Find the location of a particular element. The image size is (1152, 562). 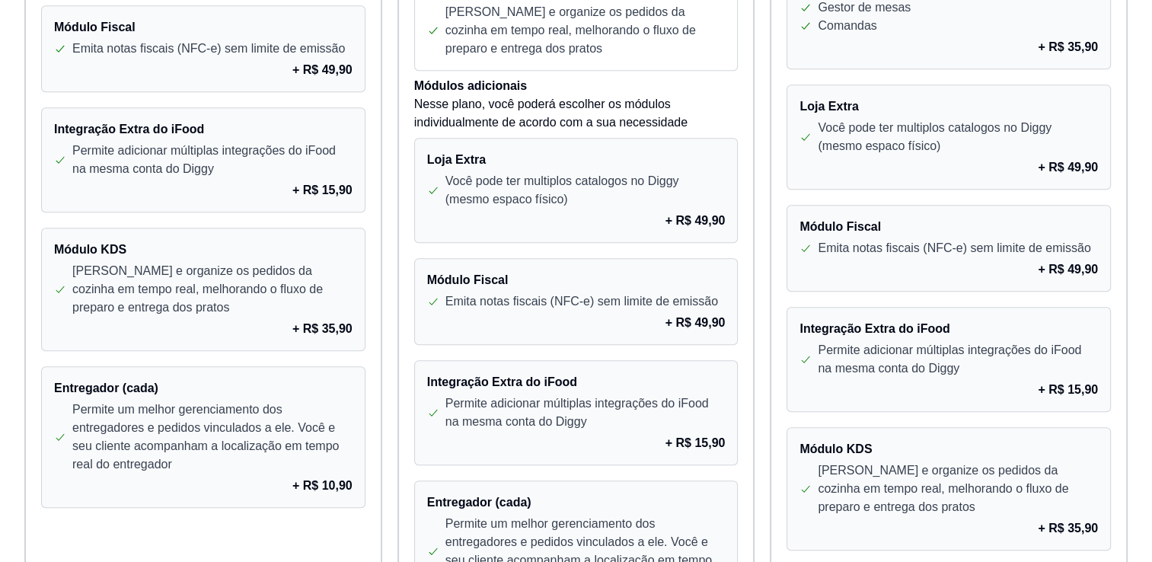

p: + R$ 10,90 is located at coordinates (322, 486).